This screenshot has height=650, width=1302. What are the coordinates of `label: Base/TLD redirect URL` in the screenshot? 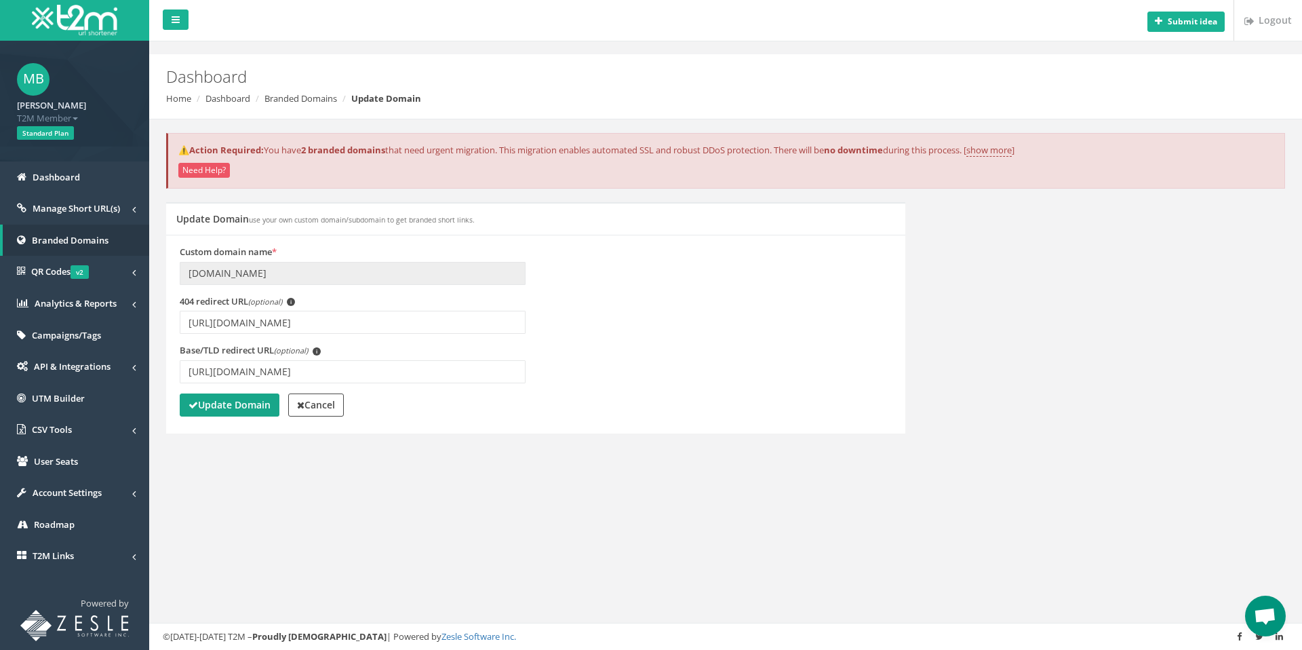 It's located at (250, 350).